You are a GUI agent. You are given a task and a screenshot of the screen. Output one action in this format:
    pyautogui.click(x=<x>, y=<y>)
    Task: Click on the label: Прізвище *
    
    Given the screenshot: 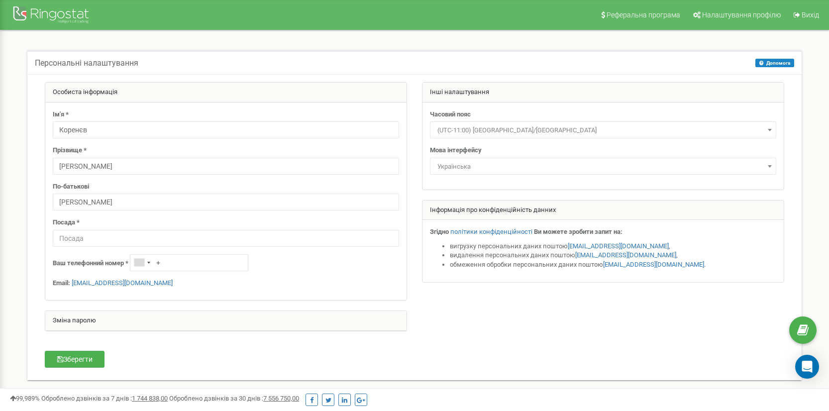 What is the action you would take?
    pyautogui.click(x=70, y=150)
    